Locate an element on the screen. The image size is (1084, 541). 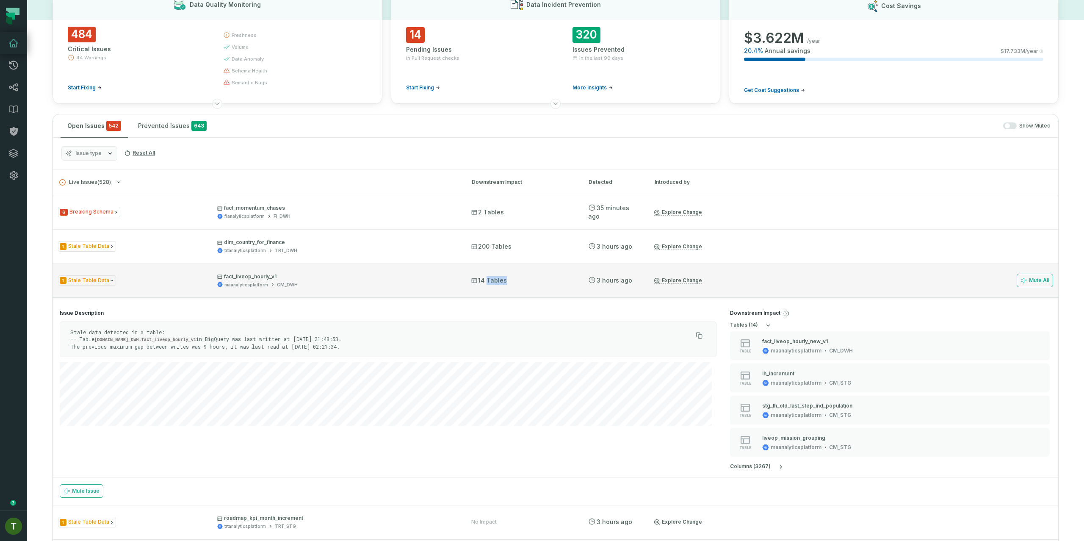
span: $ 17.733M /year is located at coordinates (1019, 51).